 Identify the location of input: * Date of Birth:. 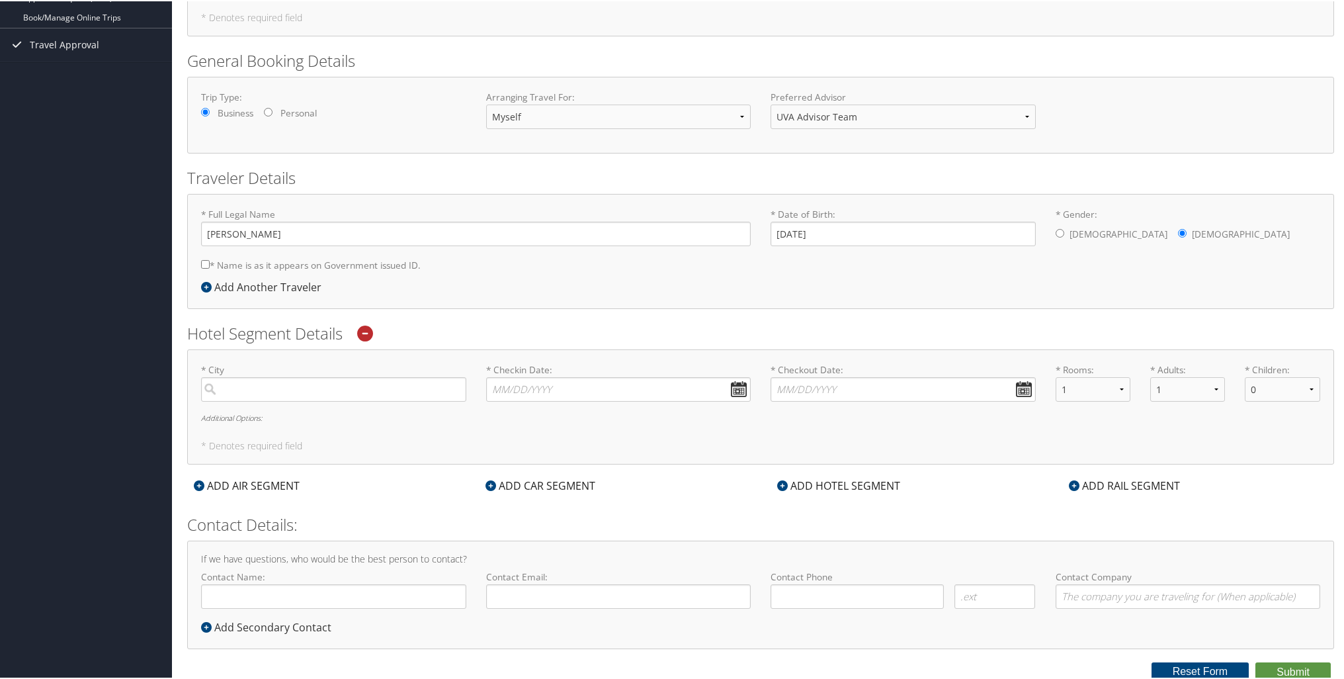
(903, 232).